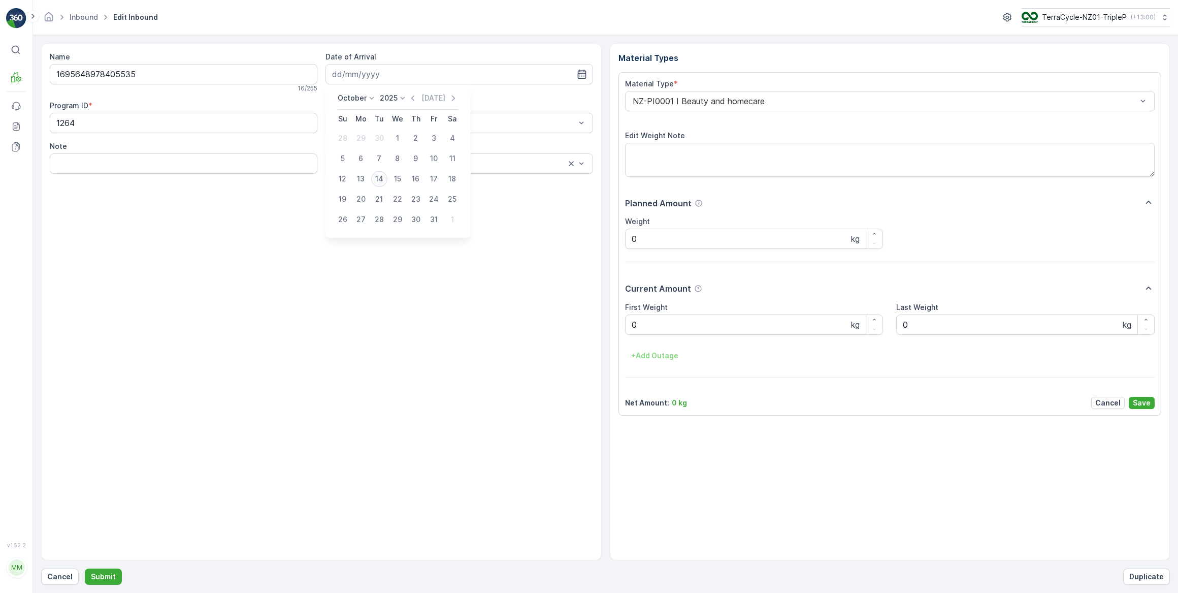 The width and height of the screenshot is (1178, 593). Describe the element at coordinates (361, 119) in the screenshot. I see `th: Monday` at that location.